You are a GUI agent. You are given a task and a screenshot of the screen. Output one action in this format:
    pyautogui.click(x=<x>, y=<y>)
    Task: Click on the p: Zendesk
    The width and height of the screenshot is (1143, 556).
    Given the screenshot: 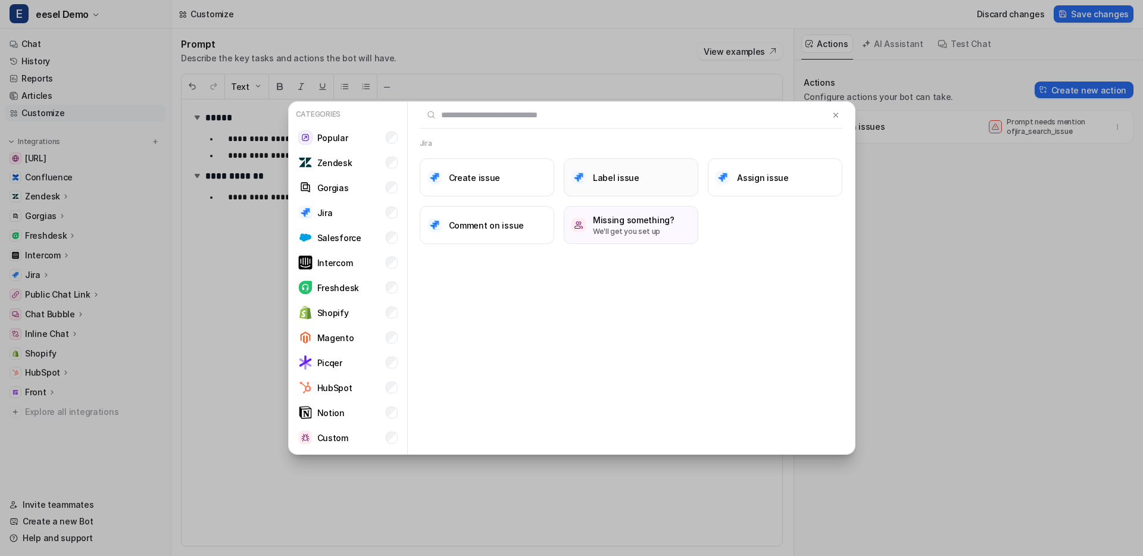 What is the action you would take?
    pyautogui.click(x=334, y=162)
    